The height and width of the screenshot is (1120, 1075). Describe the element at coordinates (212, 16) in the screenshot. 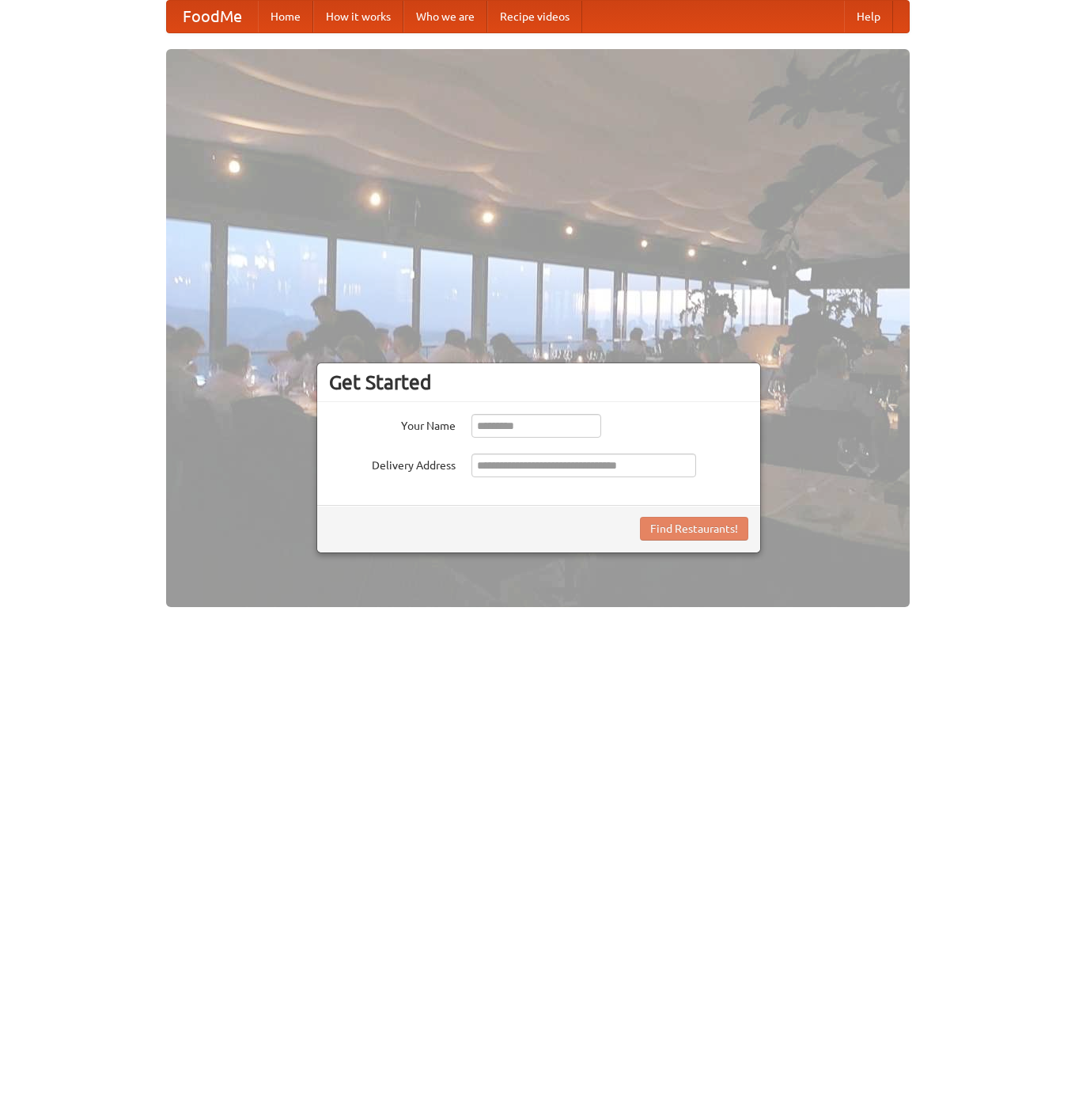

I see `a: FoodMe` at that location.